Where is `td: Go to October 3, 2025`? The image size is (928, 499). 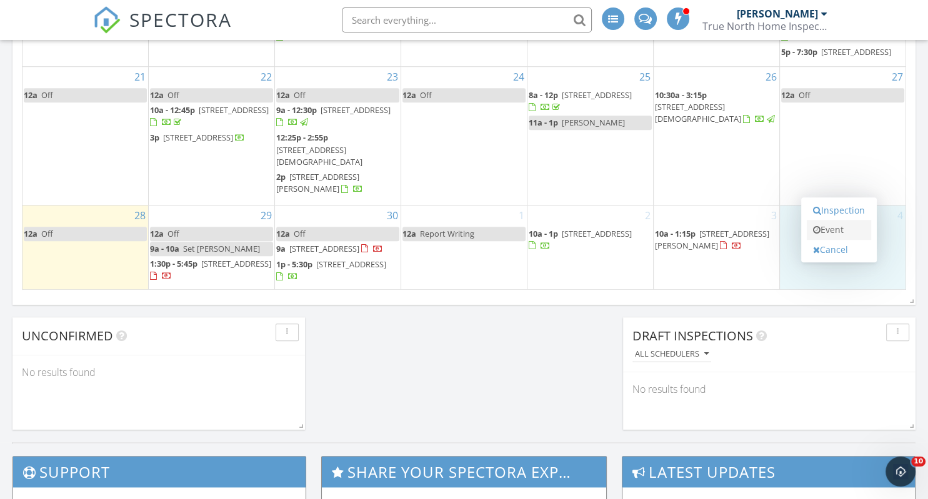
td: Go to October 3, 2025 is located at coordinates (716, 247).